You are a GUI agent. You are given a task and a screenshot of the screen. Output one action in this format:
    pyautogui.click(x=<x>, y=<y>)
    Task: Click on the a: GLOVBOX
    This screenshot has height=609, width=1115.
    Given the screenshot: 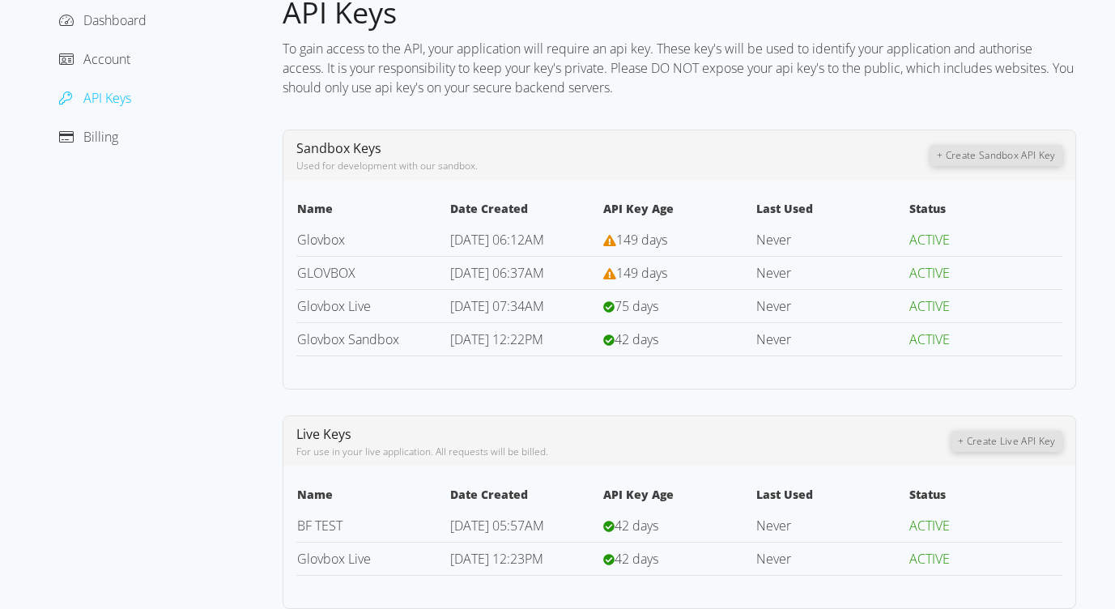 What is the action you would take?
    pyautogui.click(x=326, y=273)
    